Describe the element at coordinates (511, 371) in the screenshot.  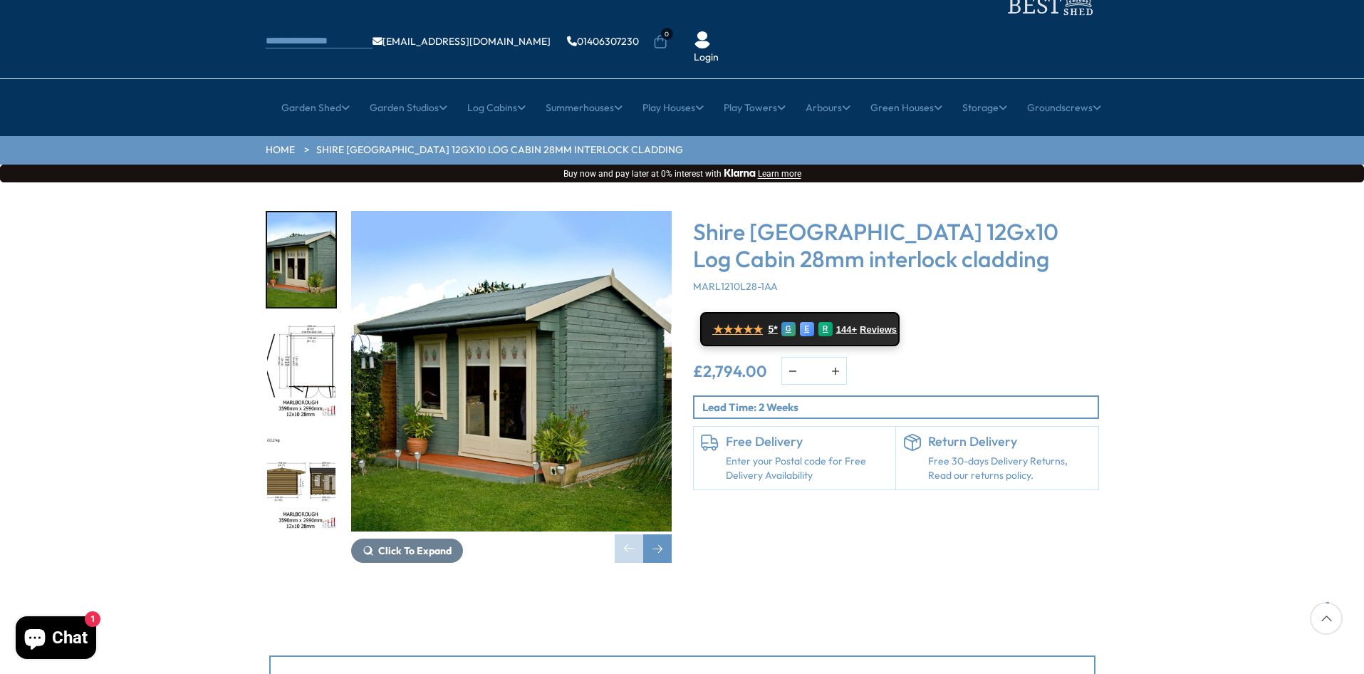
I see `img: Shire Marlborough 12Gx10 Log Cabin 28mm interlock cladding - Best Shed` at that location.